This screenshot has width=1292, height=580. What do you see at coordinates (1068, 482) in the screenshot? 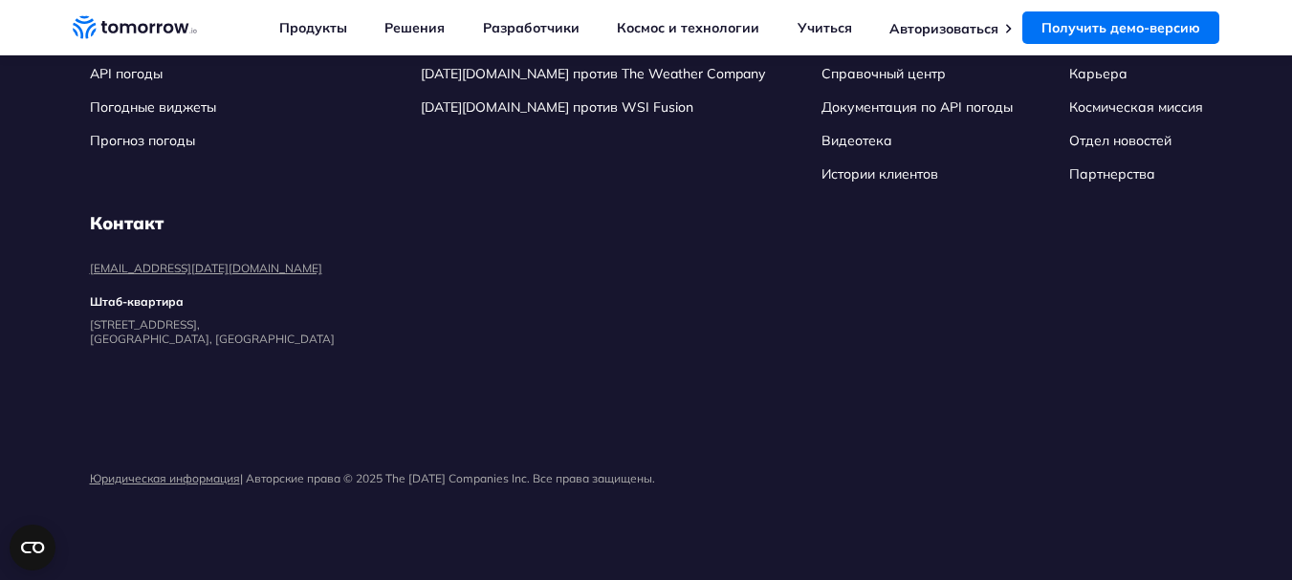
I see `img: Твиттер` at bounding box center [1068, 482].